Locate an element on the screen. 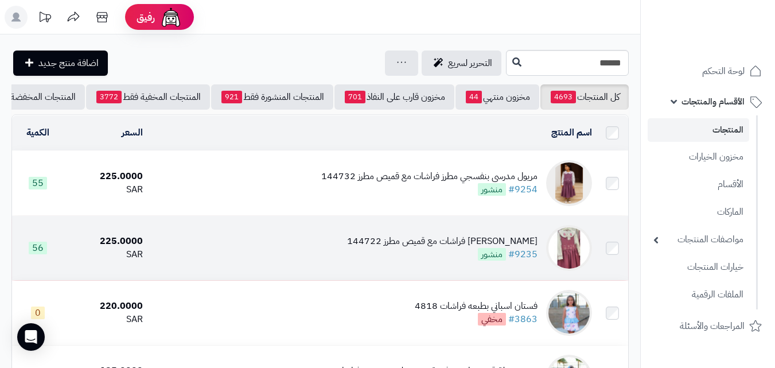  span: 0 is located at coordinates (38, 313).